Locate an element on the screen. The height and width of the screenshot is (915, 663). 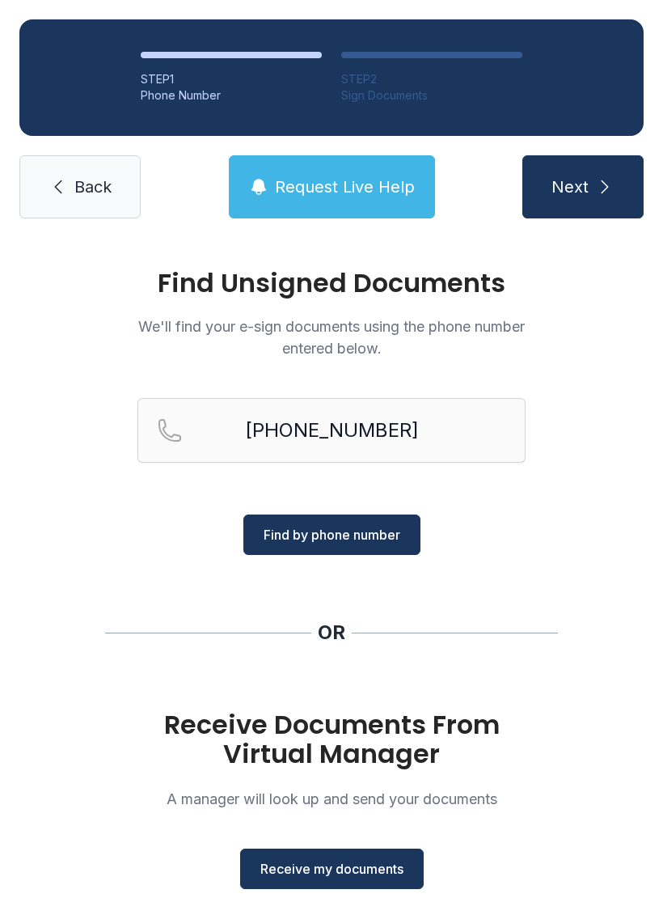
div: Phone Number is located at coordinates (231, 95).